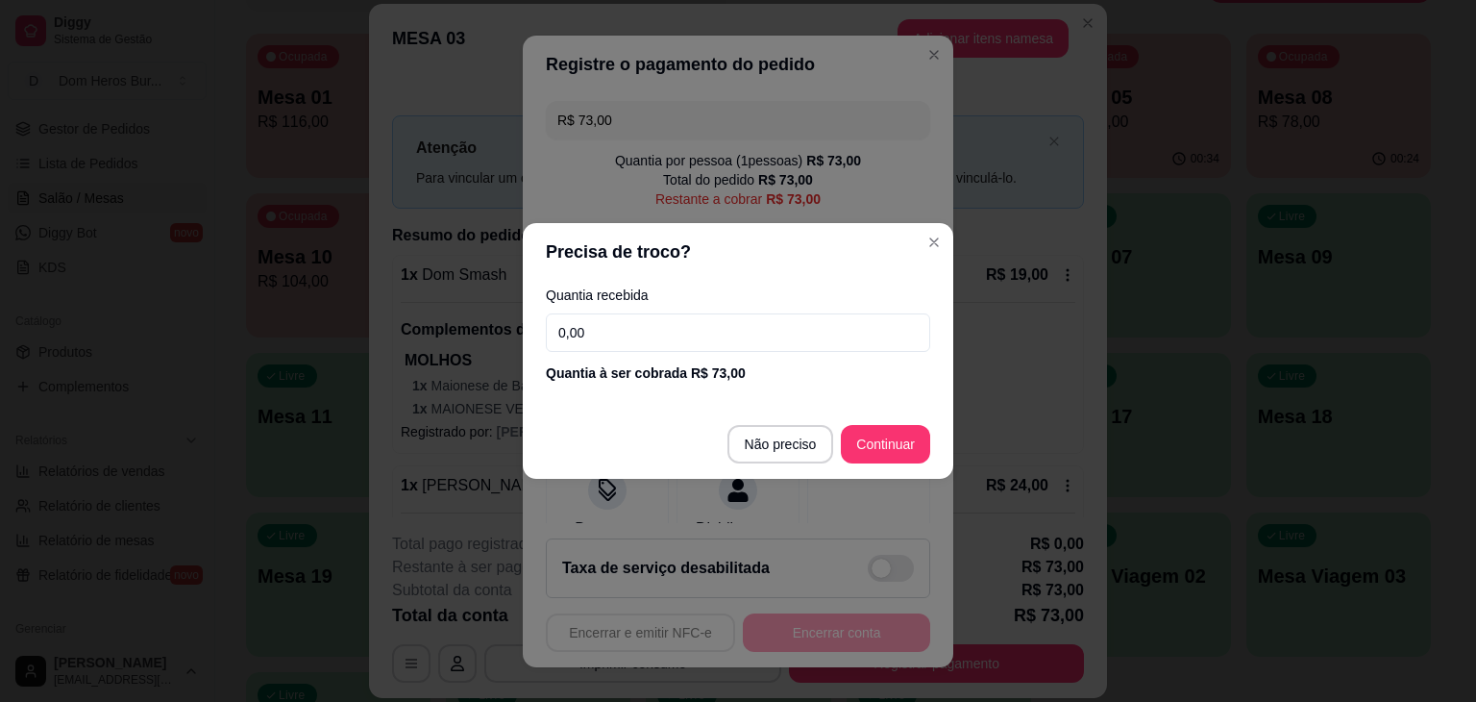  Describe the element at coordinates (738, 295) in the screenshot. I see `label: Quantia recebida` at that location.